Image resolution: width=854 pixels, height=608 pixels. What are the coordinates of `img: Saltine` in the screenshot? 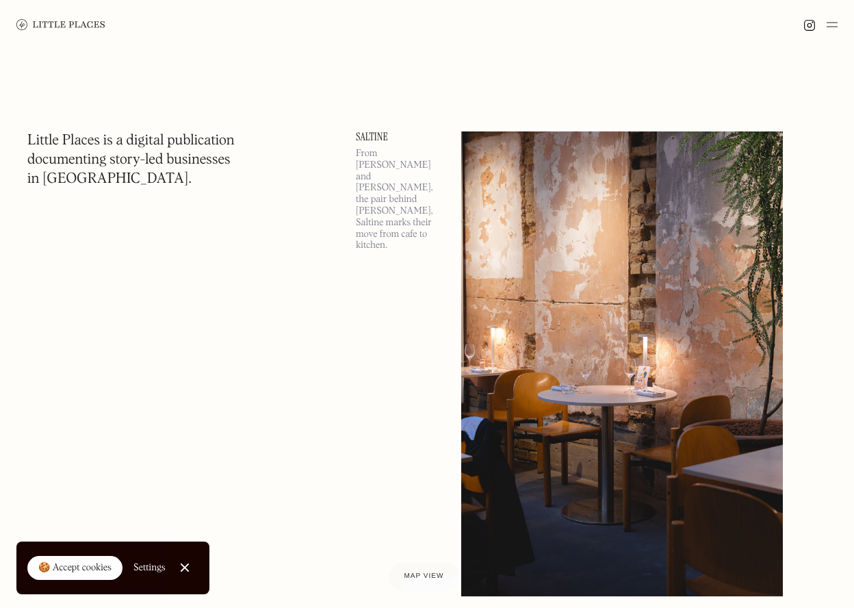 It's located at (622, 364).